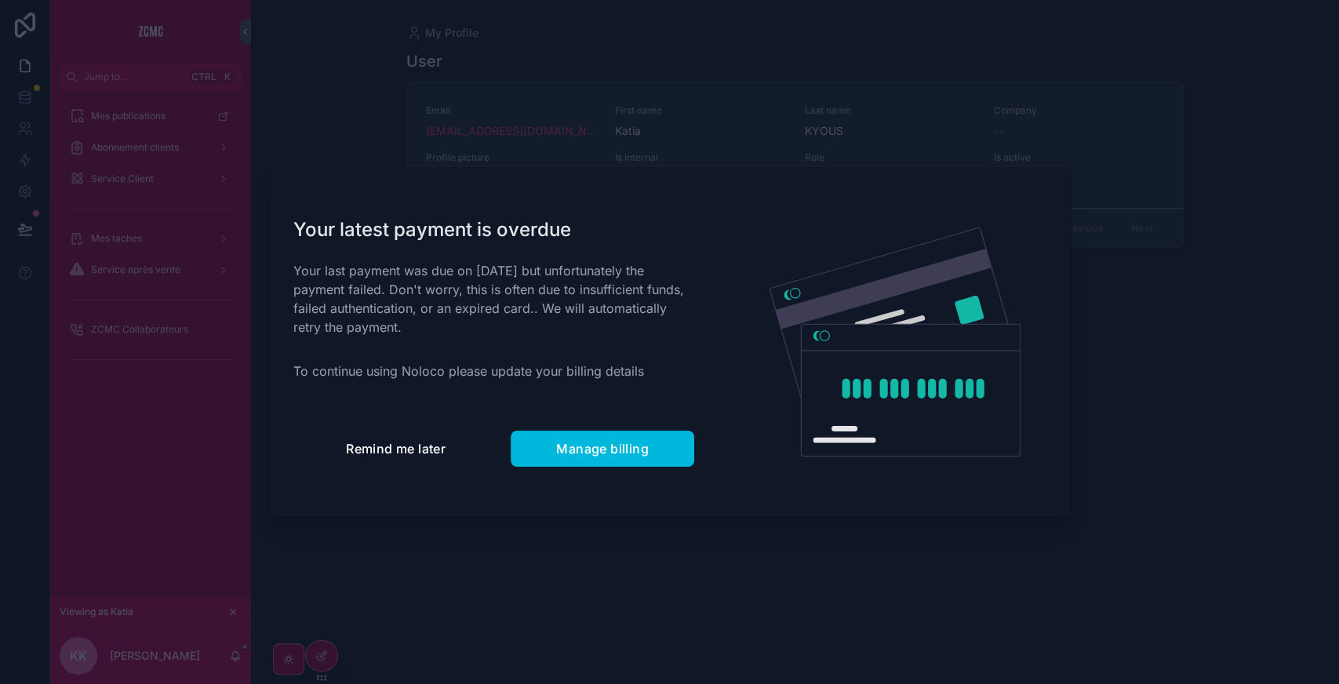 The image size is (1339, 684). Describe the element at coordinates (602, 449) in the screenshot. I see `button: Manage billing` at that location.